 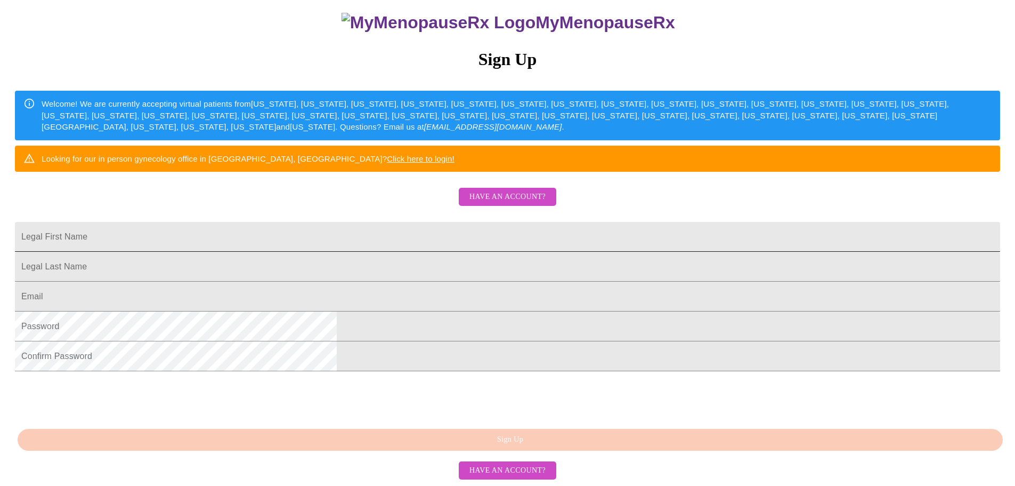 What do you see at coordinates (507, 59) in the screenshot?
I see `h3: Sign Up` at bounding box center [507, 59].